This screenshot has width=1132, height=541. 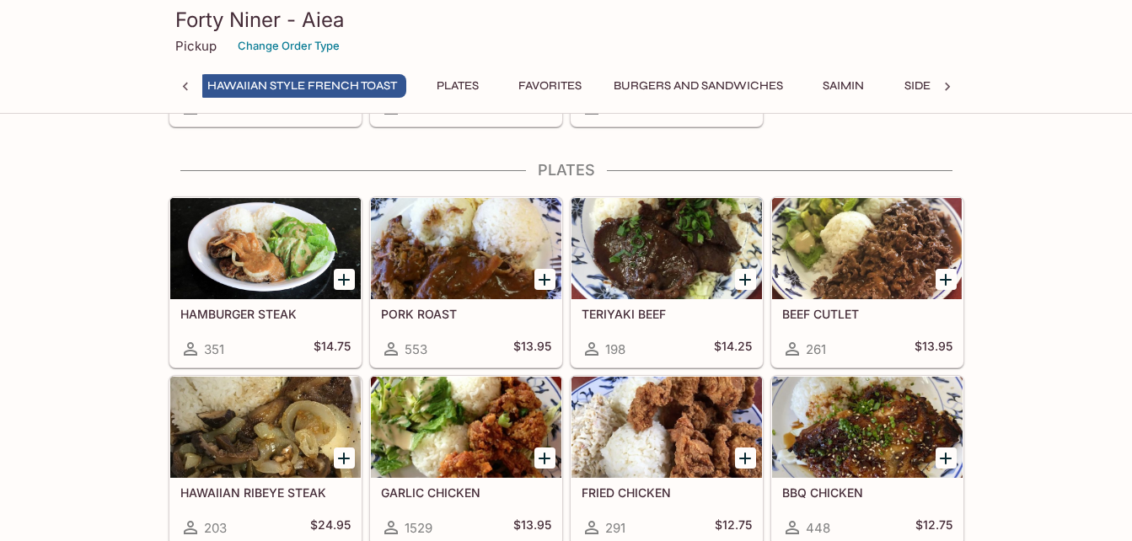 I want to click on span: 351, so click(x=214, y=349).